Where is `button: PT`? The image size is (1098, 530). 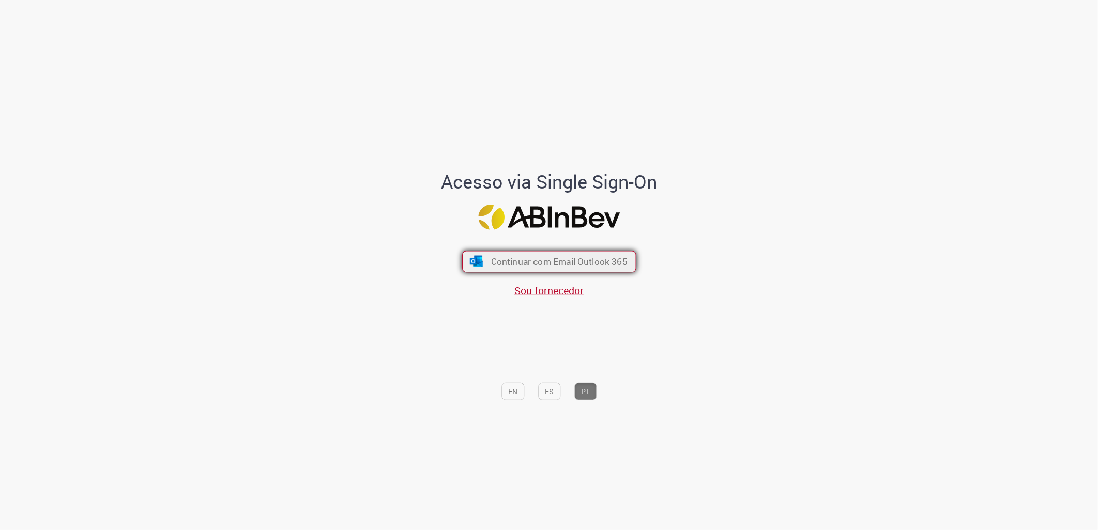
button: PT is located at coordinates (585, 392).